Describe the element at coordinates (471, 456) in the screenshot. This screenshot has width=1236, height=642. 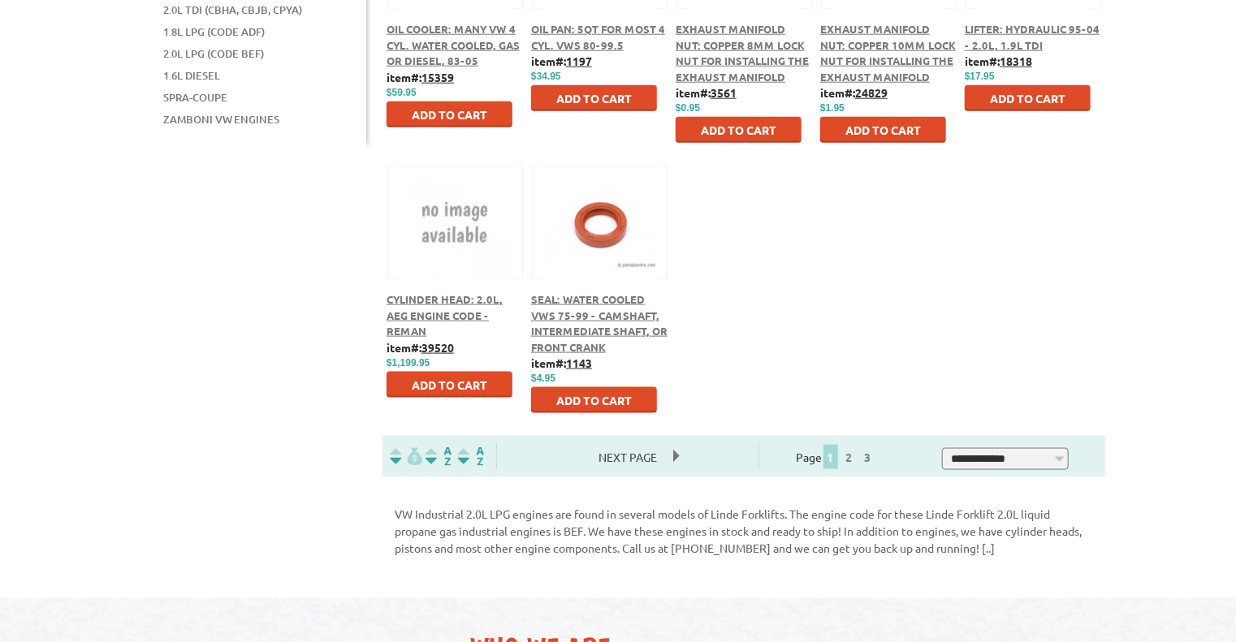
I see `img: Sort by Sales Rank` at that location.